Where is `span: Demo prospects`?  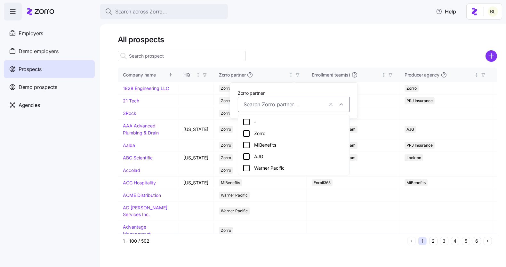 span: Demo prospects is located at coordinates (38, 87).